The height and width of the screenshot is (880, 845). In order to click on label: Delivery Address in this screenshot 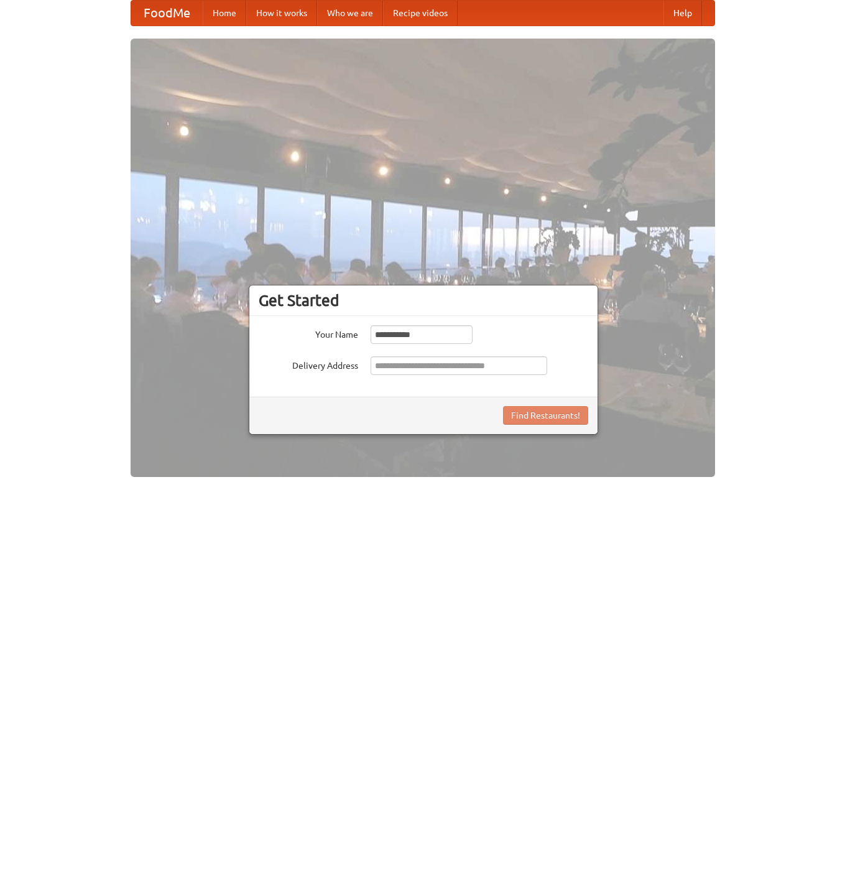, I will do `click(308, 364)`.